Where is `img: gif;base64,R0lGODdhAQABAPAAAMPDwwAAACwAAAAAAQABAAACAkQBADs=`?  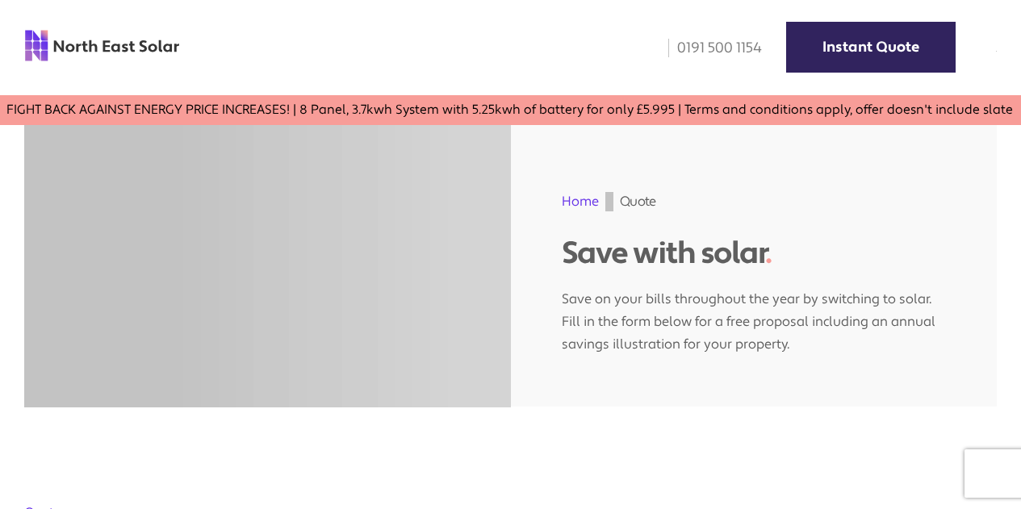
img: gif;base64,R0lGODdhAQABAPAAAMPDwwAAACwAAAAAAQABAAACAkQBADs= is located at coordinates (609, 201).